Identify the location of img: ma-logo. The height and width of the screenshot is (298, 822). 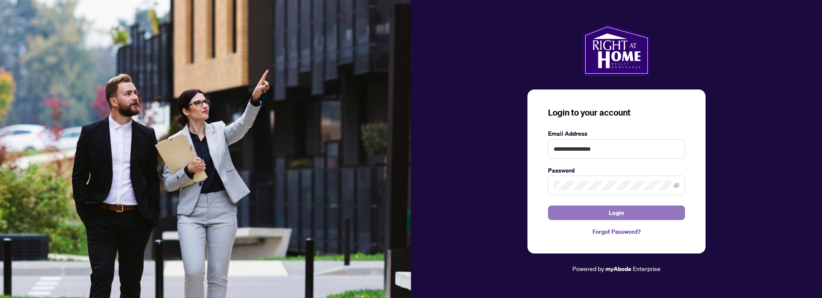
(616, 50).